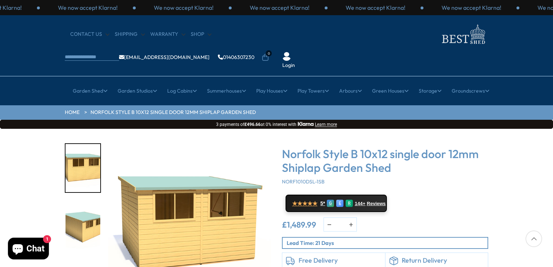 The width and height of the screenshot is (553, 267). What do you see at coordinates (287, 57) in the screenshot?
I see `img: User Icon` at bounding box center [287, 57].